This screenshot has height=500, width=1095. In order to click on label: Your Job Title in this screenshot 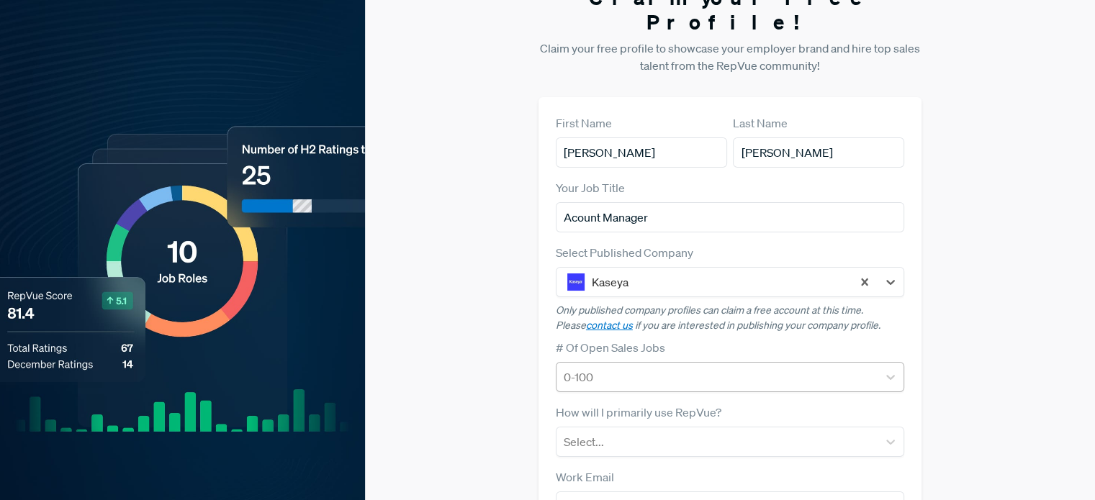, I will do `click(590, 188)`.